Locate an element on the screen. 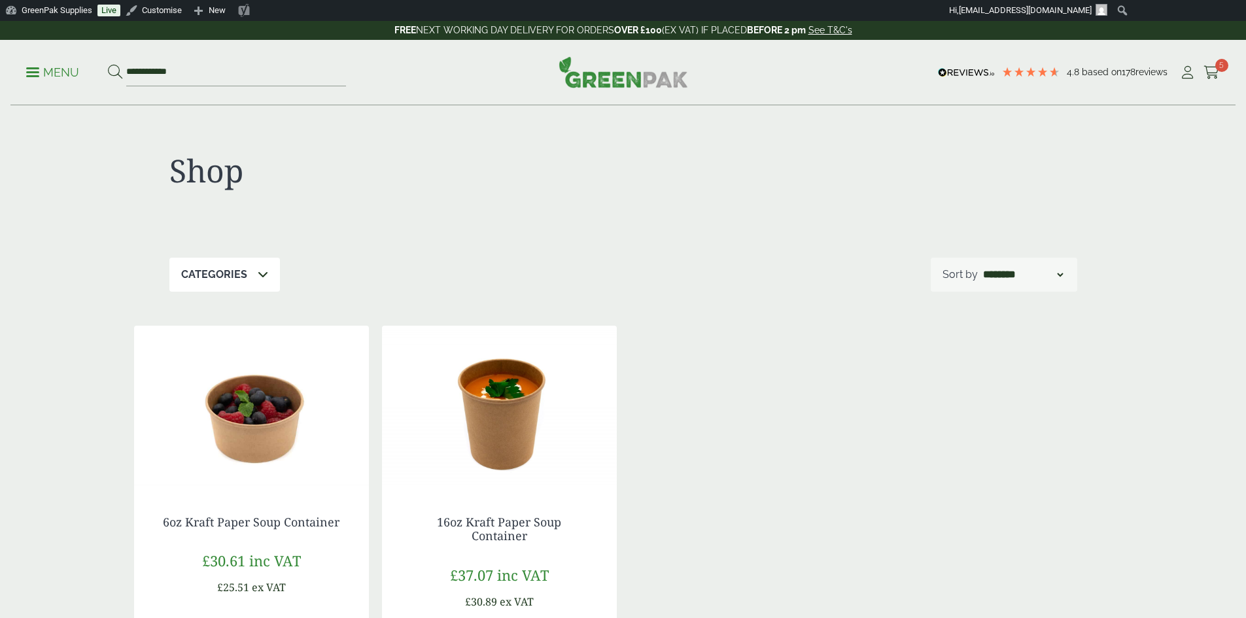  a: 5 is located at coordinates (1211, 73).